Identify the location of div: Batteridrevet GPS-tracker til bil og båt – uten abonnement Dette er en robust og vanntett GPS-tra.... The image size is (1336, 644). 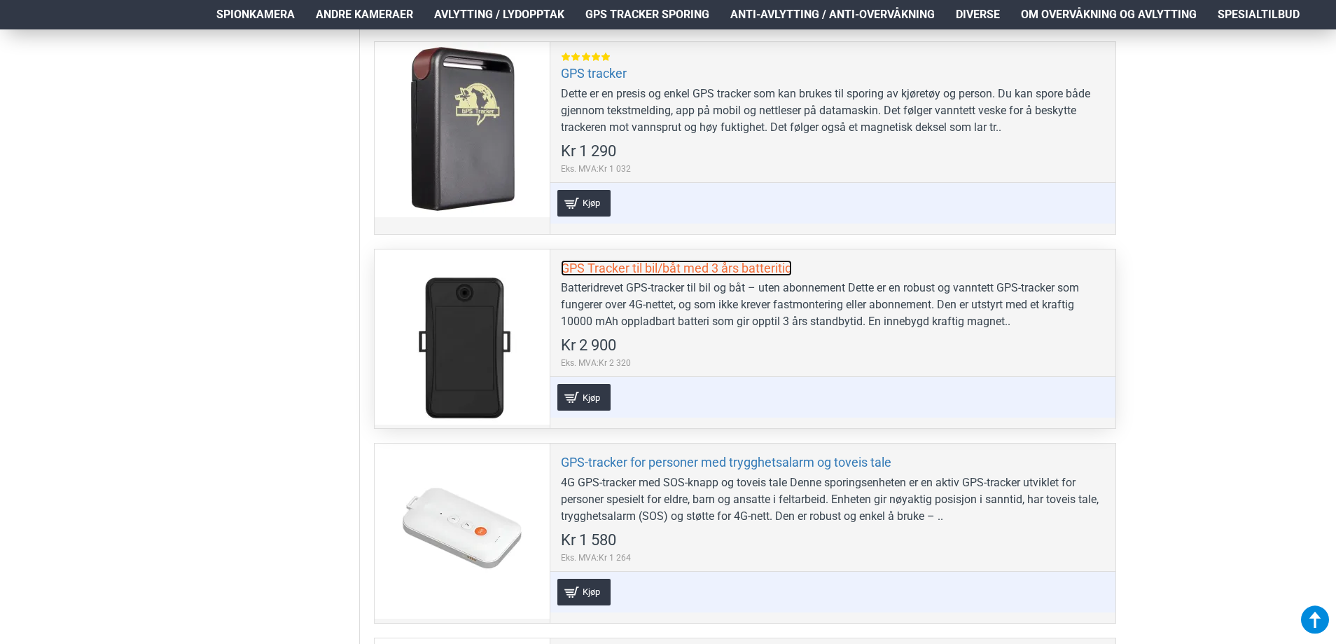
(833, 305).